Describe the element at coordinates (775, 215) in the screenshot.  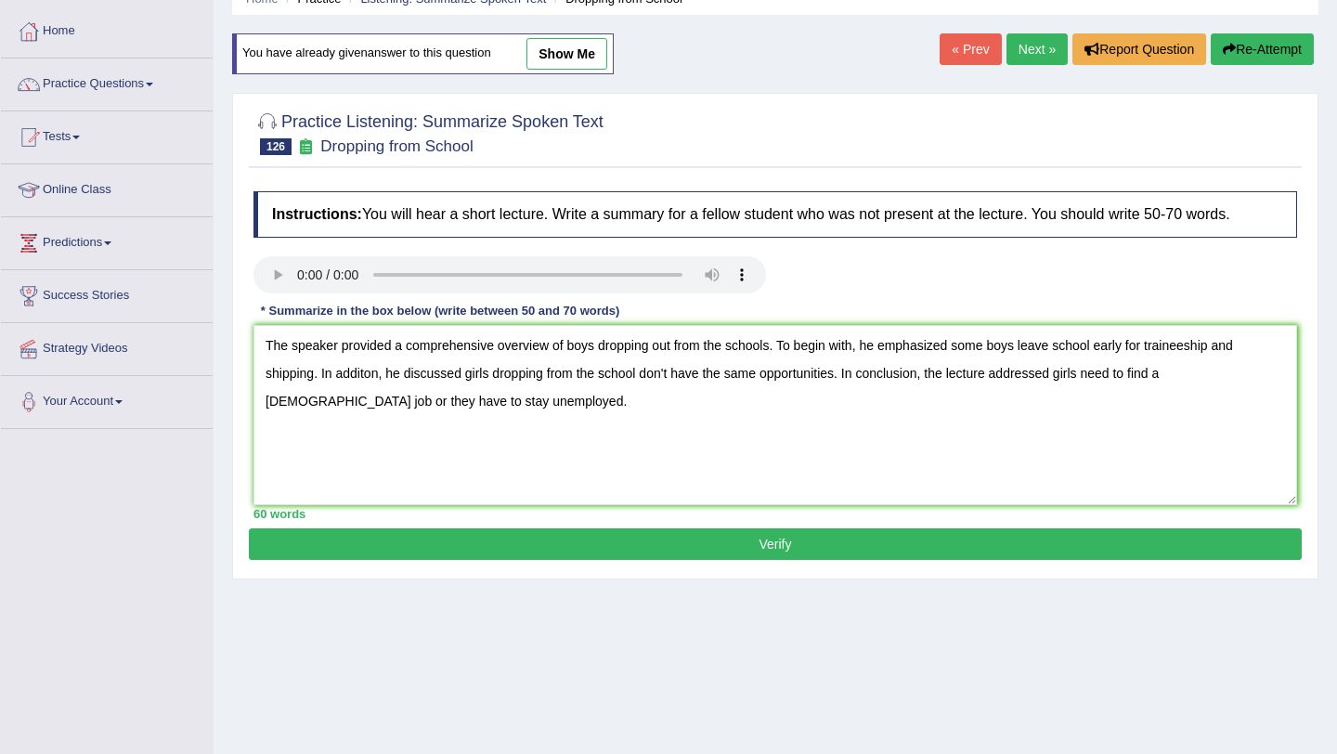
I see `h4: You will hear a short lecture. Write a summary for a fellow student who was not present at the le...` at that location.